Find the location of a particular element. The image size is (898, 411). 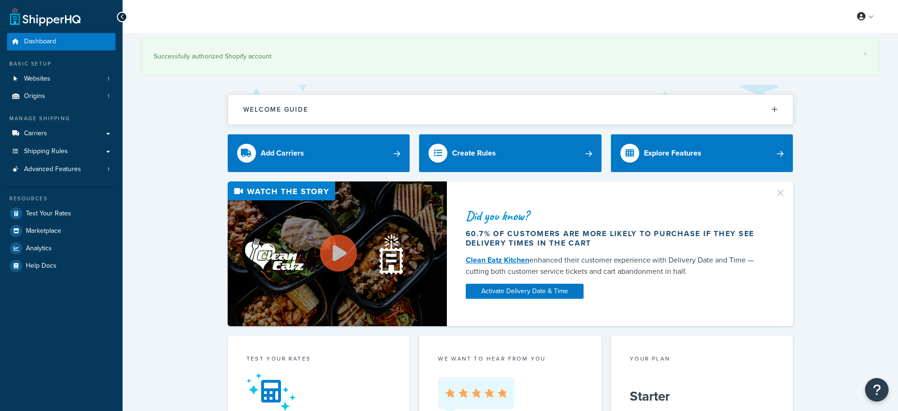

a: Create Rules is located at coordinates (510, 153).